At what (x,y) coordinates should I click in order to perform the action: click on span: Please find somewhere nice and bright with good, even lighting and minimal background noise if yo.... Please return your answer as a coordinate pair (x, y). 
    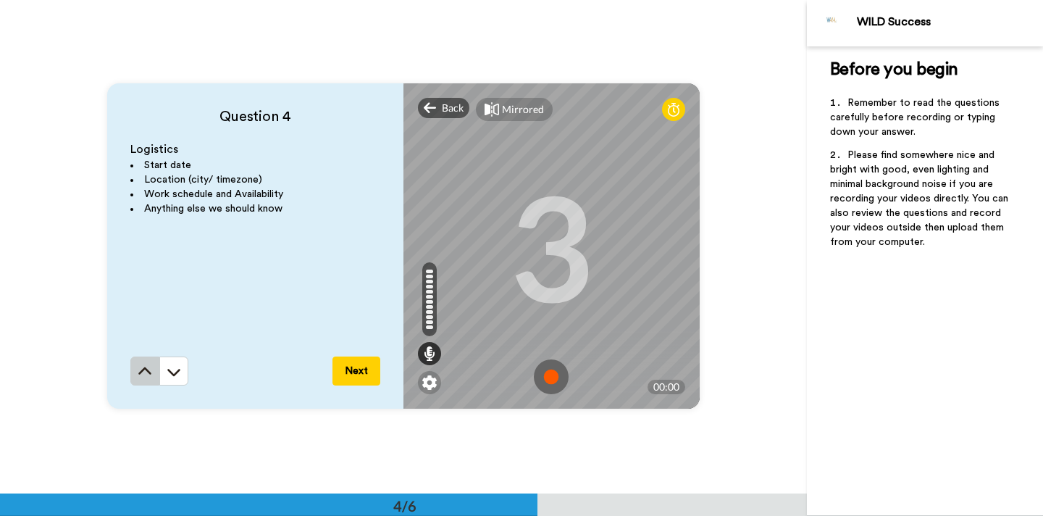
    Looking at the image, I should click on (921, 198).